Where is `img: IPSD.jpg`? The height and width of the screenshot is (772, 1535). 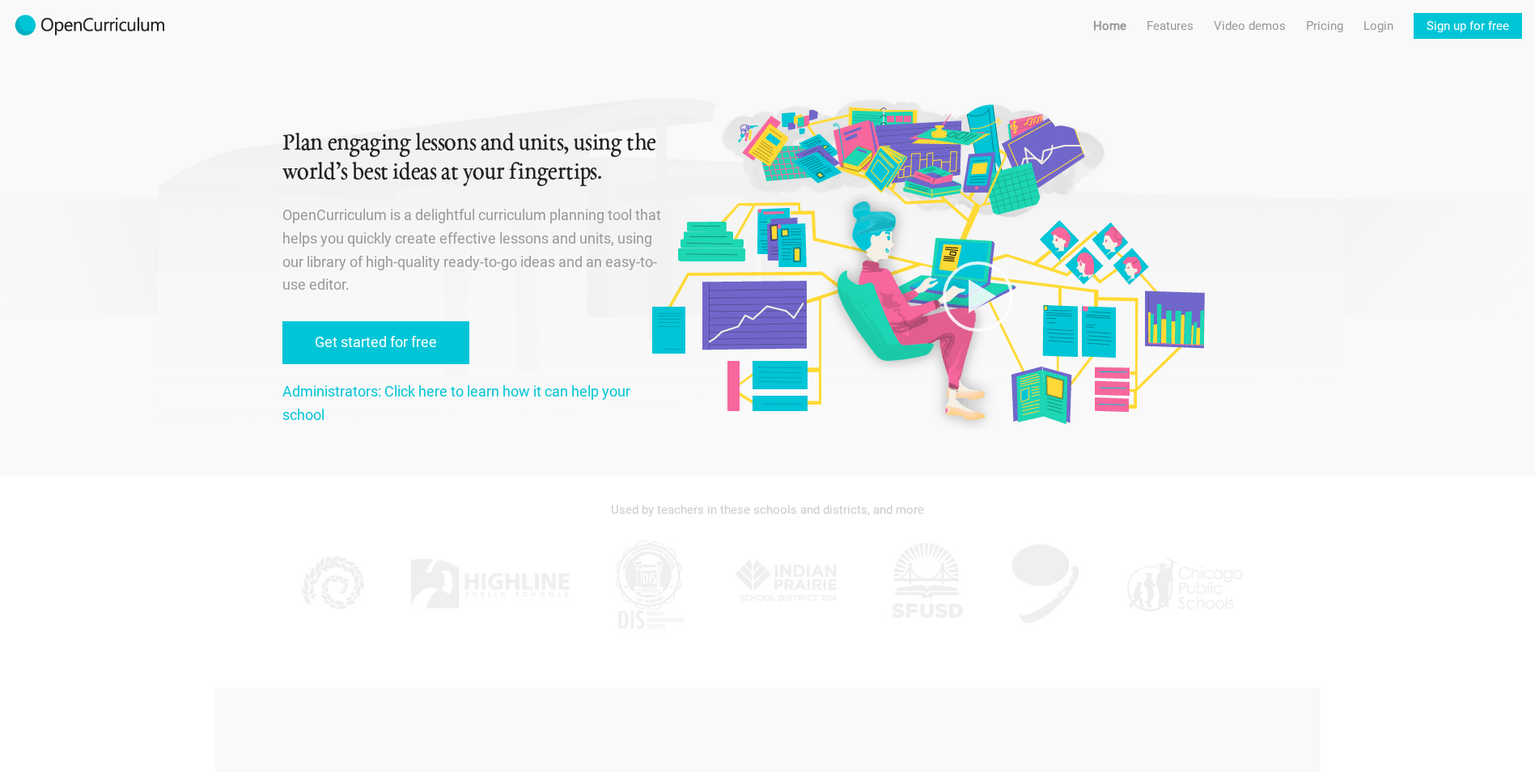
img: IPSD.jpg is located at coordinates (787, 584).